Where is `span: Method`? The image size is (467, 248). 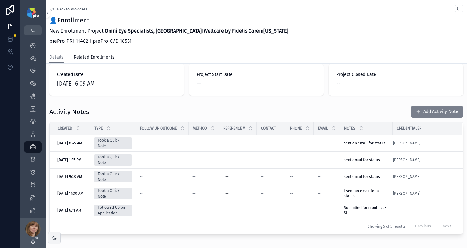 span: Method is located at coordinates (200, 128).